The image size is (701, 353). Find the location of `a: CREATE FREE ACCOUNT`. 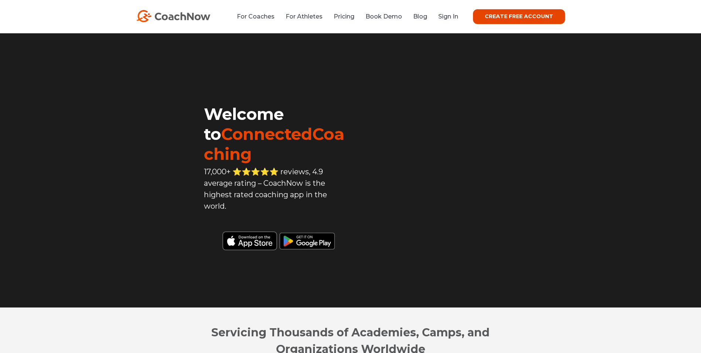

a: CREATE FREE ACCOUNT is located at coordinates (519, 17).